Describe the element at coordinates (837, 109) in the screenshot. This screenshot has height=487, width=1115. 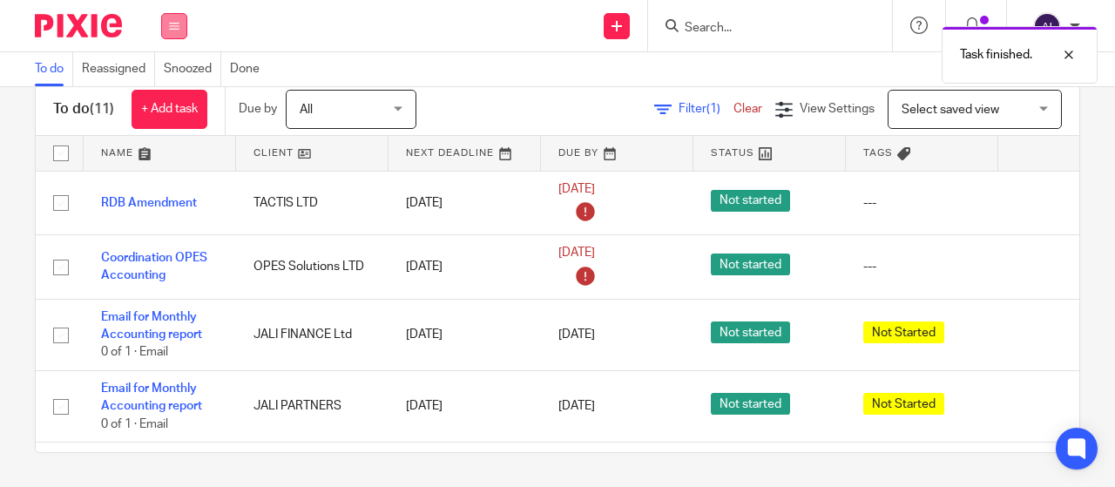
I see `span: View Settings` at that location.